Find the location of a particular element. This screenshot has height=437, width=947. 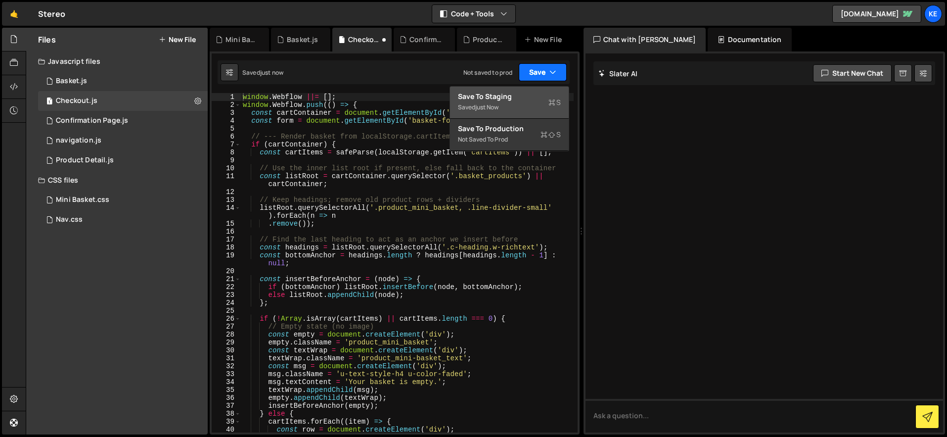

div: navigation.js is located at coordinates (79, 141).